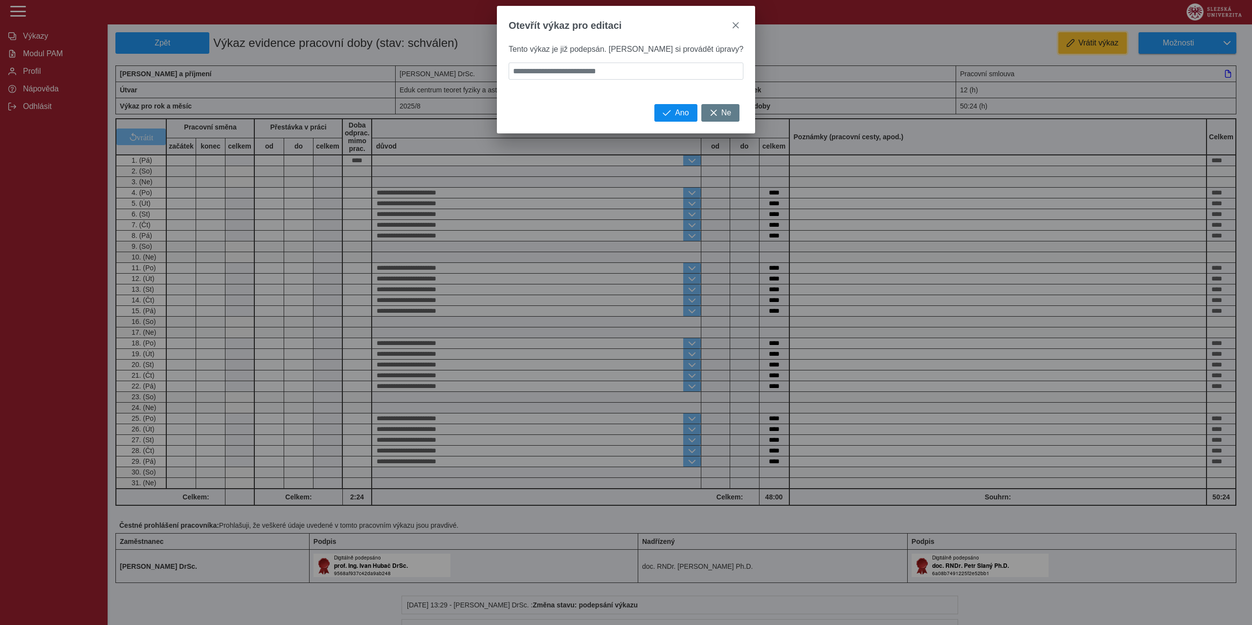 The width and height of the screenshot is (1252, 625). I want to click on span: Ano, so click(682, 113).